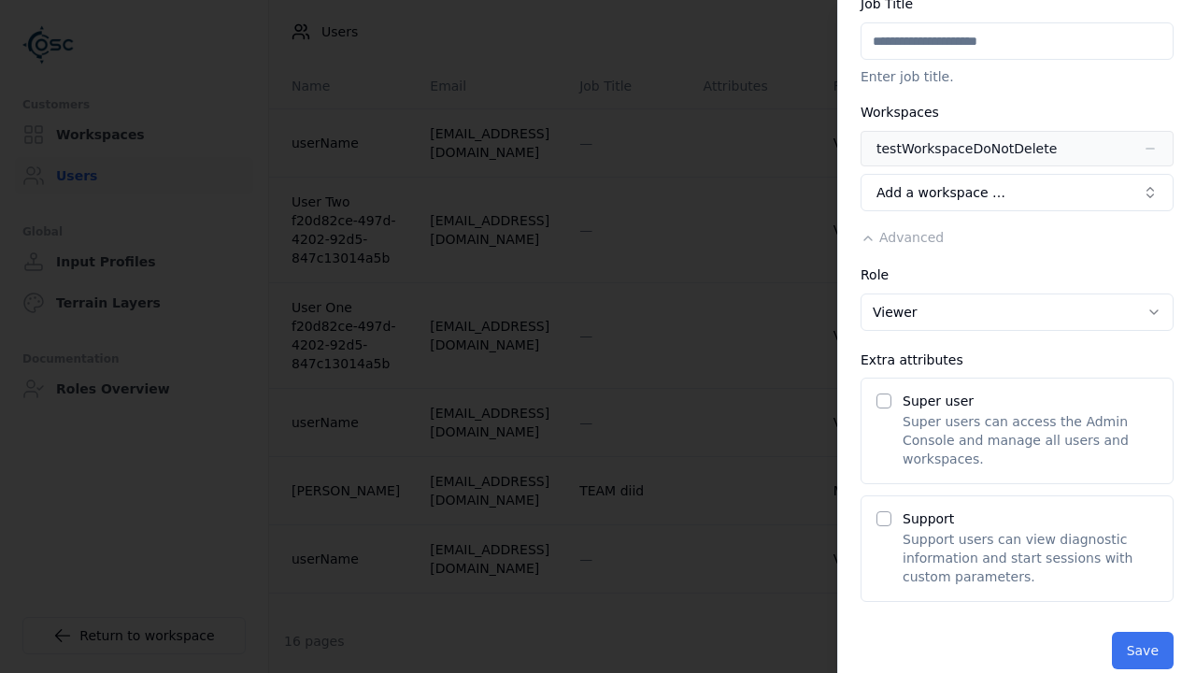 This screenshot has width=1196, height=673. What do you see at coordinates (875, 275) in the screenshot?
I see `label: Role` at bounding box center [875, 275].